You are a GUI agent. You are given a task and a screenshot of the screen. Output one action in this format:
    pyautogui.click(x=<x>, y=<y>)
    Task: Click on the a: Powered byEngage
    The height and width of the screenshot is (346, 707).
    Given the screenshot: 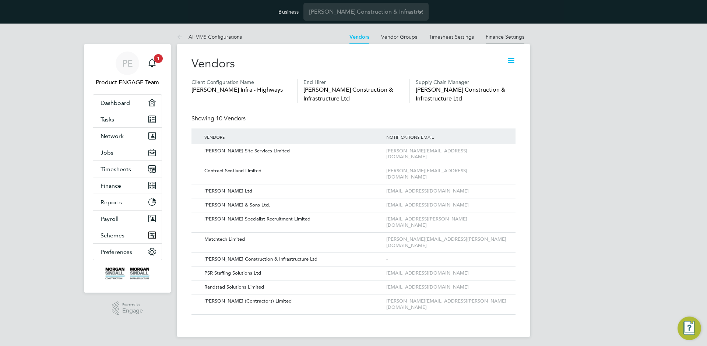 What is the action you would take?
    pyautogui.click(x=127, y=308)
    